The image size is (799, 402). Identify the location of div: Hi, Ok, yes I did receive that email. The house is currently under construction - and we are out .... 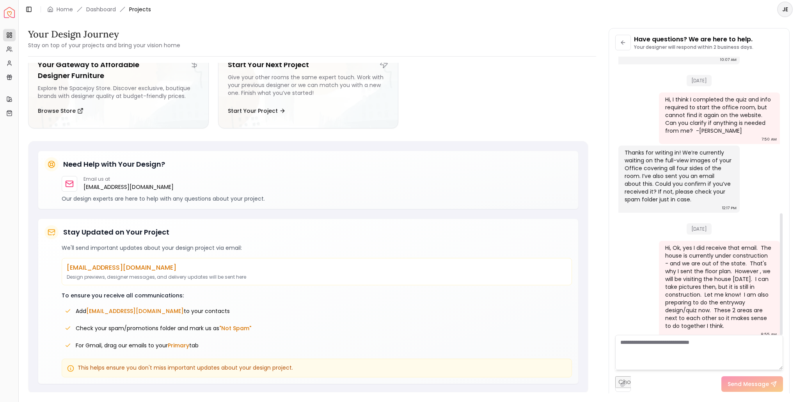
(718, 287).